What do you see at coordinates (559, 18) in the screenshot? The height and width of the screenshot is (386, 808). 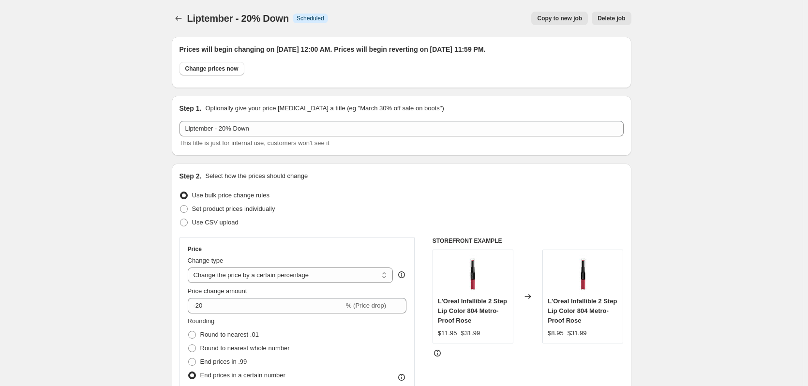 I see `button: Copy to new job` at bounding box center [559, 18].